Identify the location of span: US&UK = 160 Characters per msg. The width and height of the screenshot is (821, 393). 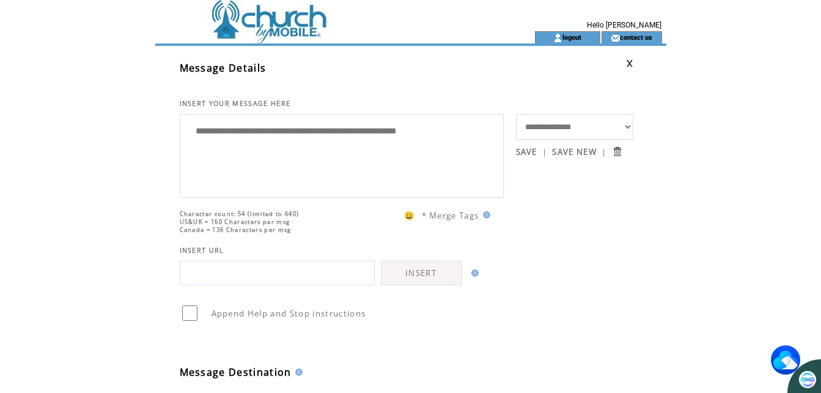
(235, 221).